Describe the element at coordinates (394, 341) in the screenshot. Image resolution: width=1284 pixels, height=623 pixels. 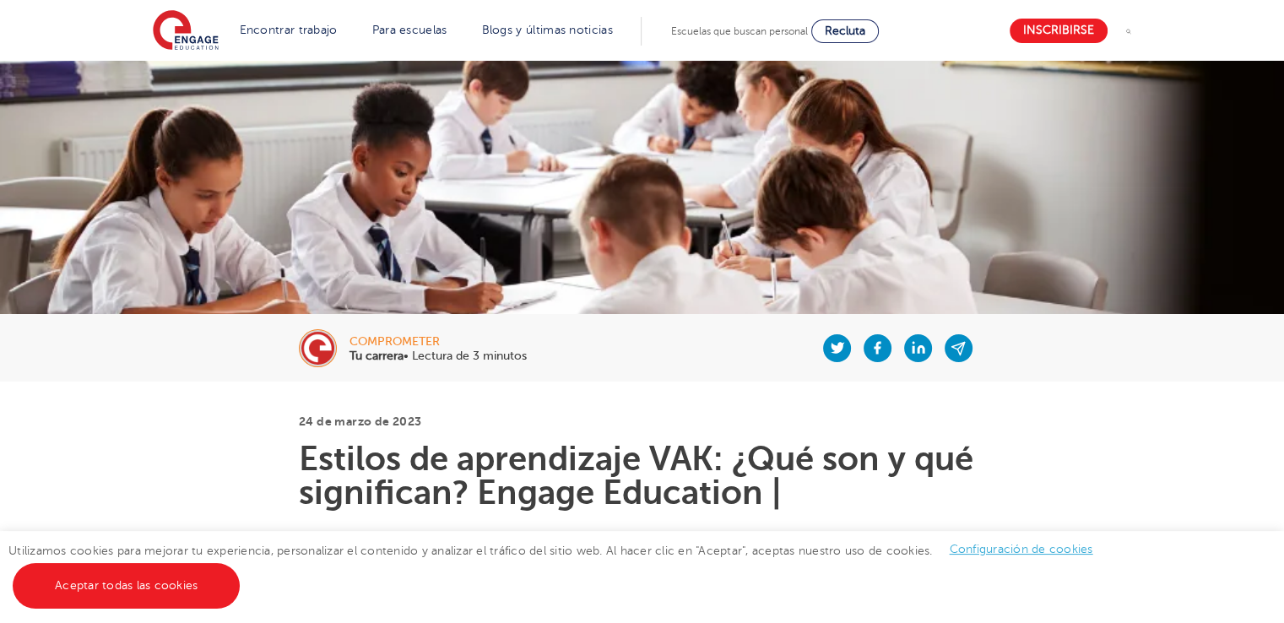
I see `font: comprometer` at that location.